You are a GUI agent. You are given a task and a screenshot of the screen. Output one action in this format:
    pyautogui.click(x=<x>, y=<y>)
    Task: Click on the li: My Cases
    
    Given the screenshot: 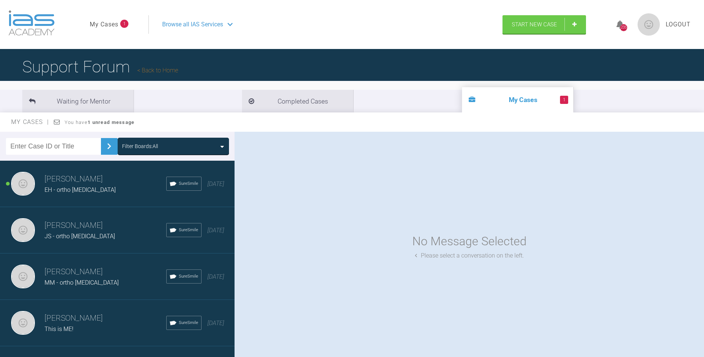 What is the action you would take?
    pyautogui.click(x=518, y=100)
    